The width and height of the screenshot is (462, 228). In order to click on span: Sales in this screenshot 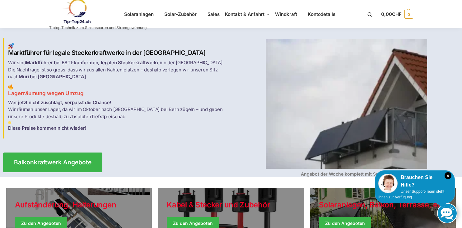, I will do `click(214, 14)`.